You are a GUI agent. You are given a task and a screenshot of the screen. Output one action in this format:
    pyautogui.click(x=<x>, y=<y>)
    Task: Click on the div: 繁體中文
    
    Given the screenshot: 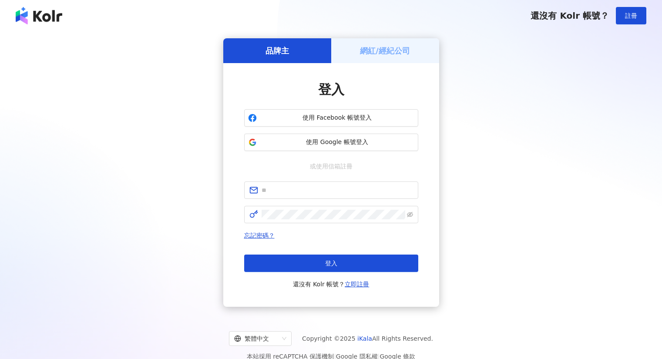 What is the action you would take?
    pyautogui.click(x=256, y=339)
    